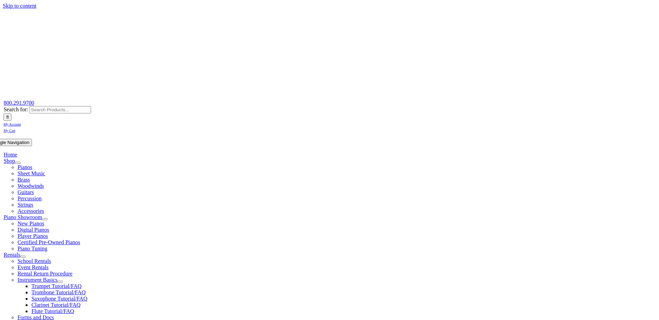 The width and height of the screenshot is (659, 320). I want to click on span: Sheet Music, so click(31, 173).